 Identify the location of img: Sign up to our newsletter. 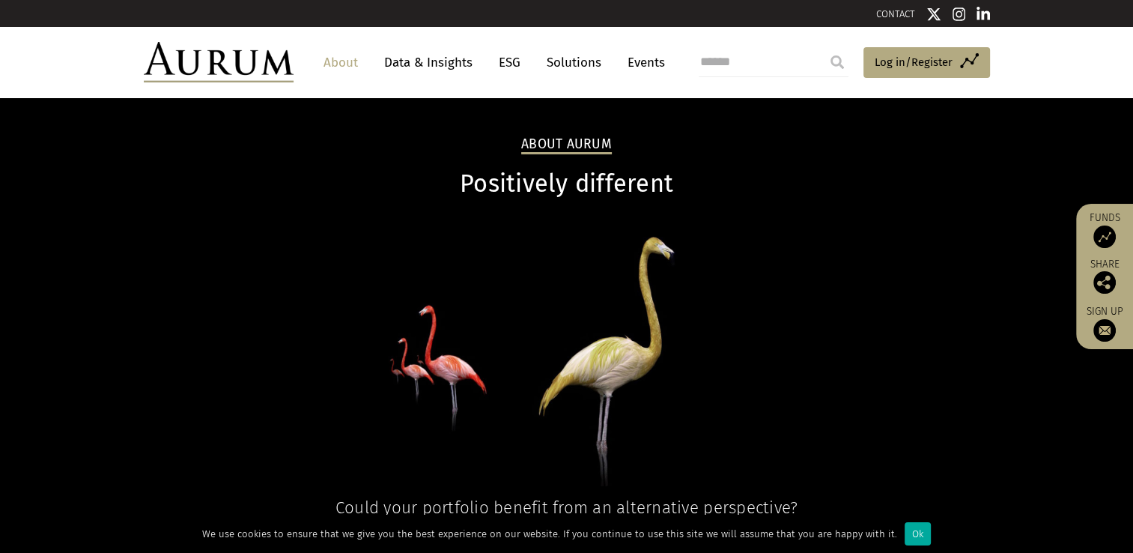
(1105, 330).